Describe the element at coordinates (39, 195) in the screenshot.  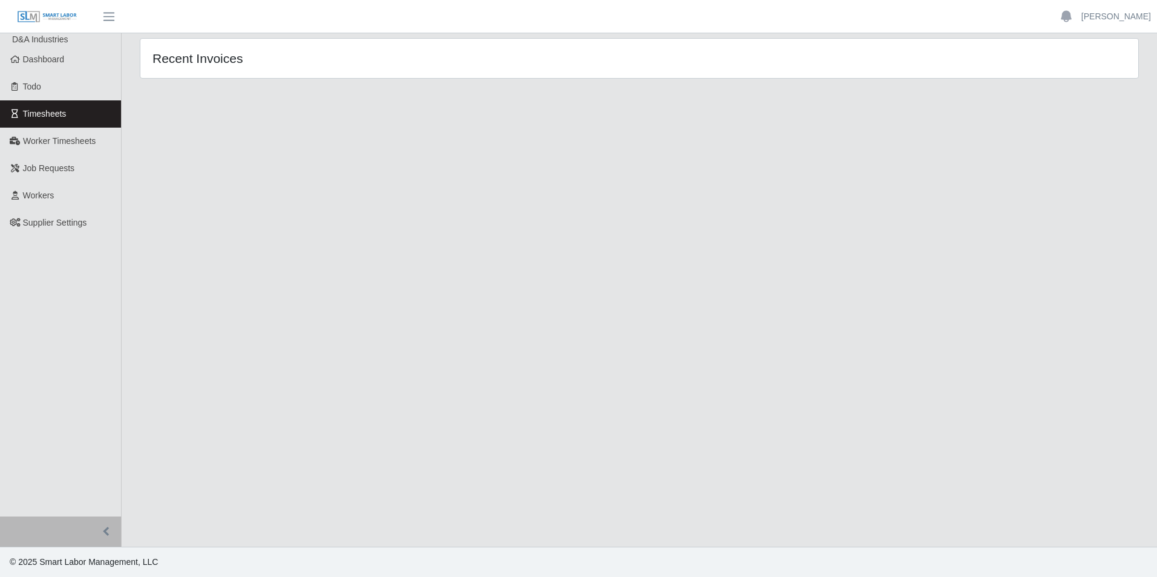
I see `span: Workers` at that location.